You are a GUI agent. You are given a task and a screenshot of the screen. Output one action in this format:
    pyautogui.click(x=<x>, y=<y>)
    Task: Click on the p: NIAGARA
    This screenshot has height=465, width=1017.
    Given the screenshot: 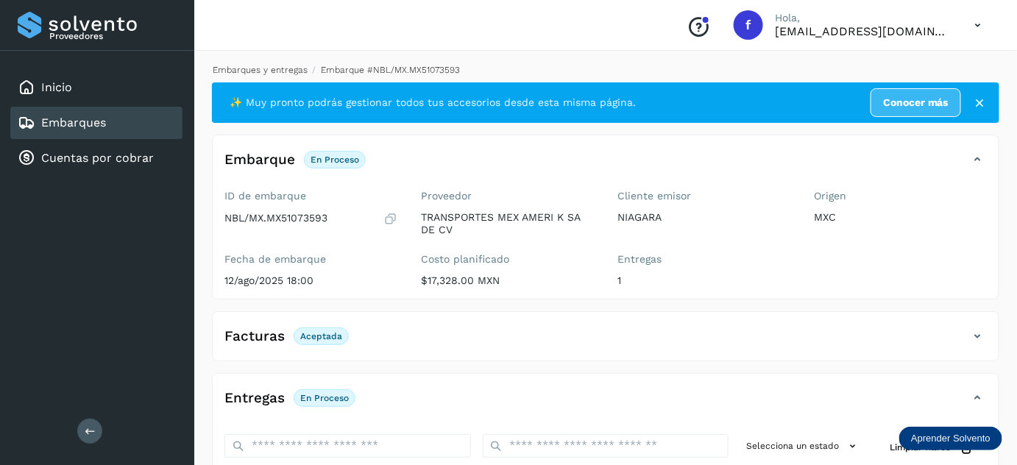 What is the action you would take?
    pyautogui.click(x=704, y=217)
    